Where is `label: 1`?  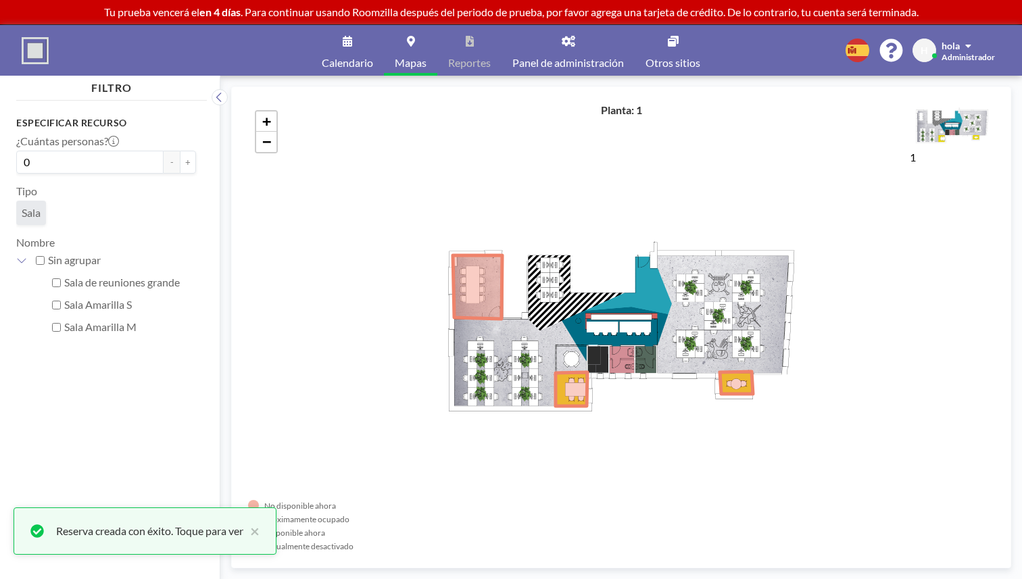 label: 1 is located at coordinates (912, 157).